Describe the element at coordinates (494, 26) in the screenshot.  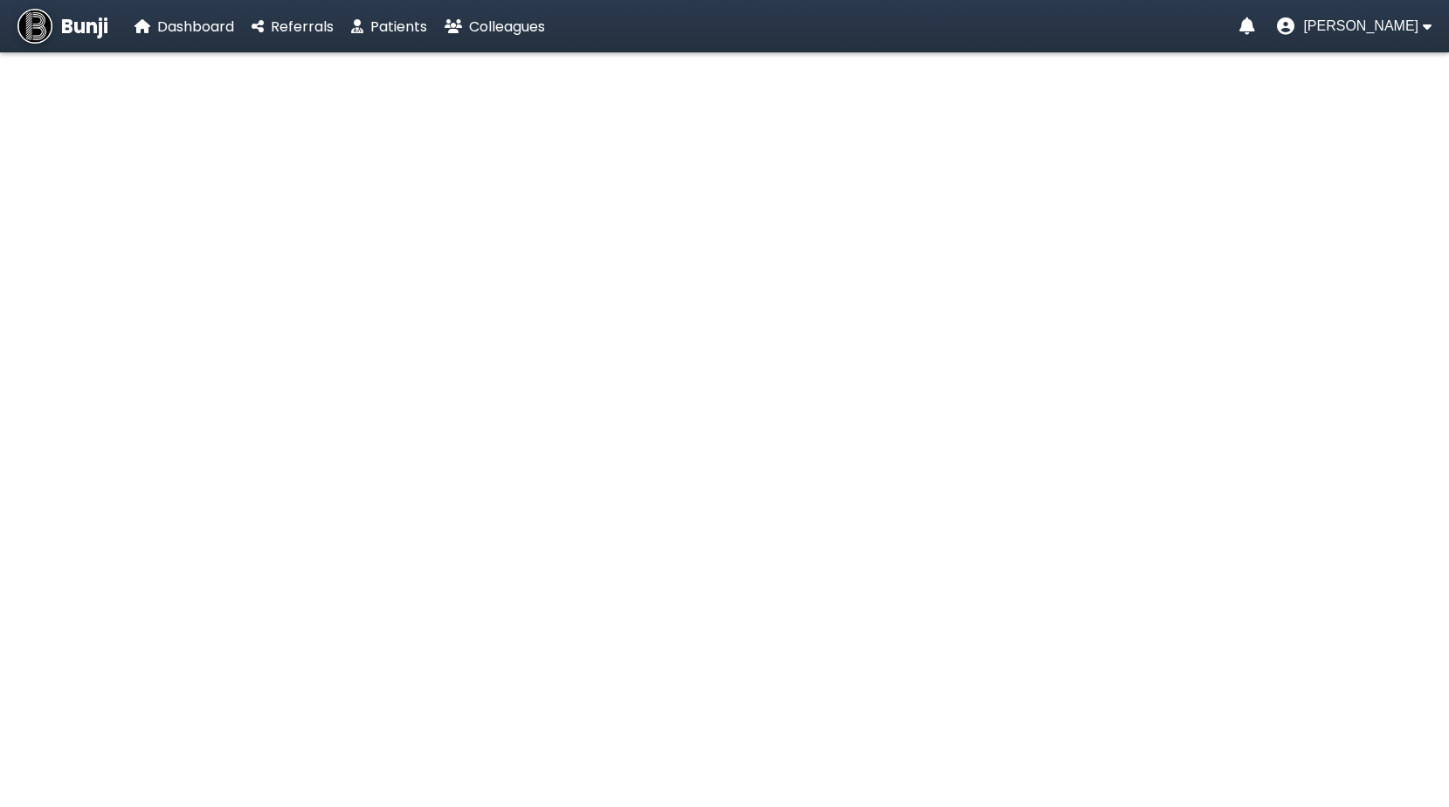
I see `a: Colleagues` at that location.